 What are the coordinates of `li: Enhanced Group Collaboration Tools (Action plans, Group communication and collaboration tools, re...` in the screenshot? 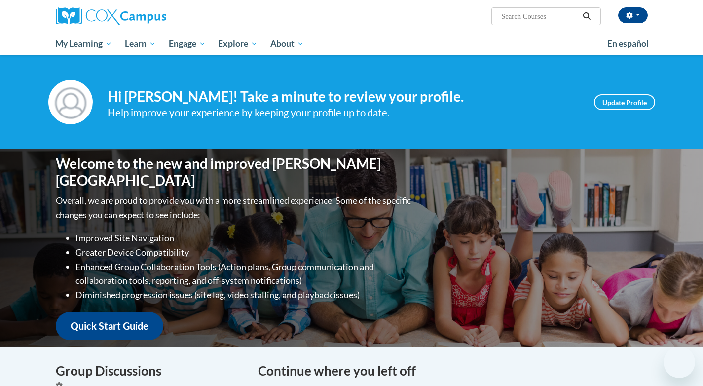 It's located at (244, 274).